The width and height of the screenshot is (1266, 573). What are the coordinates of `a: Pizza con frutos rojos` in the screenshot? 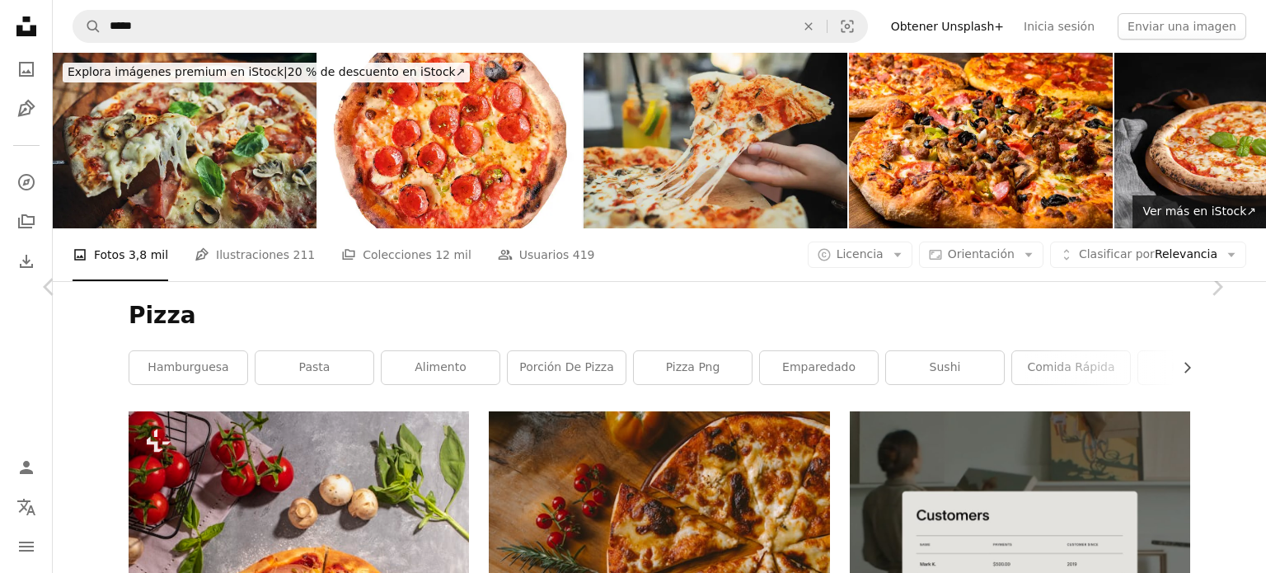 It's located at (658, 524).